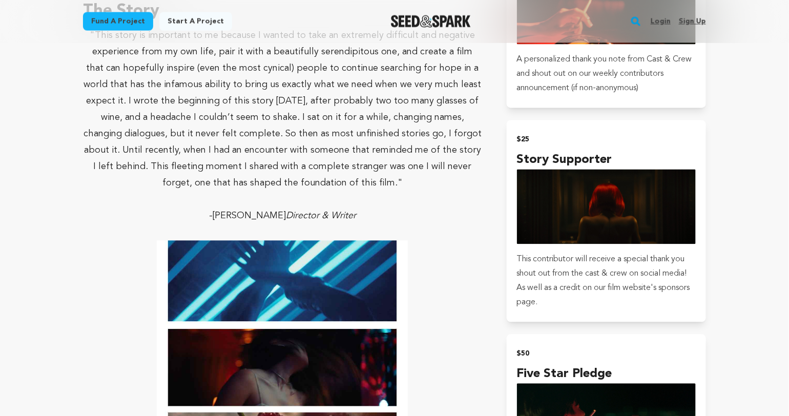  Describe the element at coordinates (661, 22) in the screenshot. I see `a: Login` at that location.